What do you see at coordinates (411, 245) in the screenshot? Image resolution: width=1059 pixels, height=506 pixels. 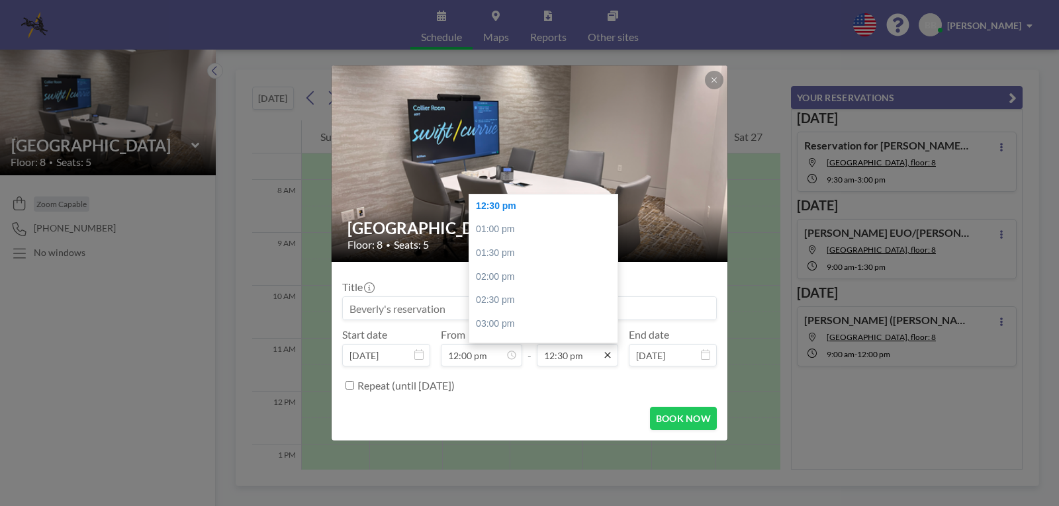 I see `span: Seats: 5` at bounding box center [411, 245].